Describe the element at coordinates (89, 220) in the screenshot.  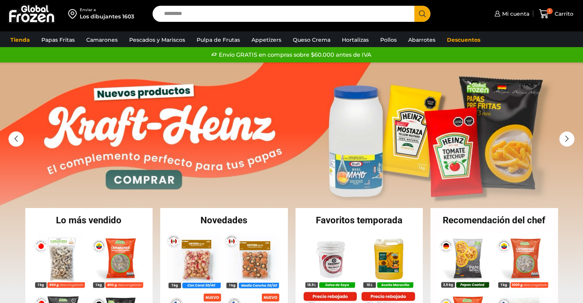
I see `h2: Lo más vendido` at that location.